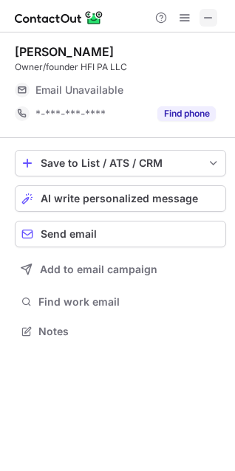  Describe the element at coordinates (120, 198) in the screenshot. I see `button: AI write personalized message` at that location.